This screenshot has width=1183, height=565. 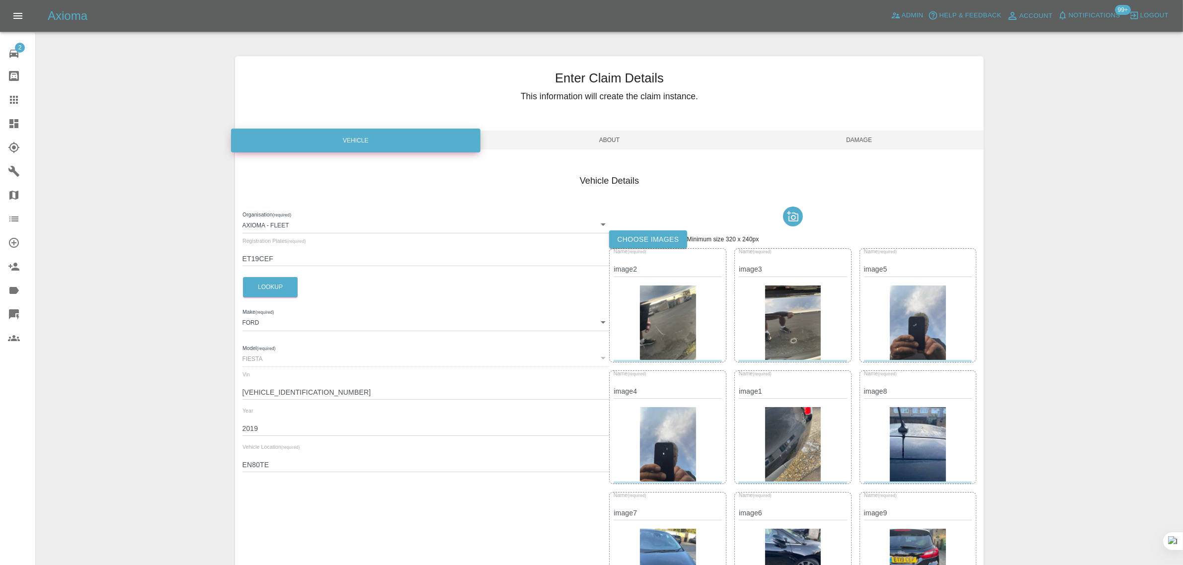 I want to click on button: Notifications, so click(x=1089, y=15).